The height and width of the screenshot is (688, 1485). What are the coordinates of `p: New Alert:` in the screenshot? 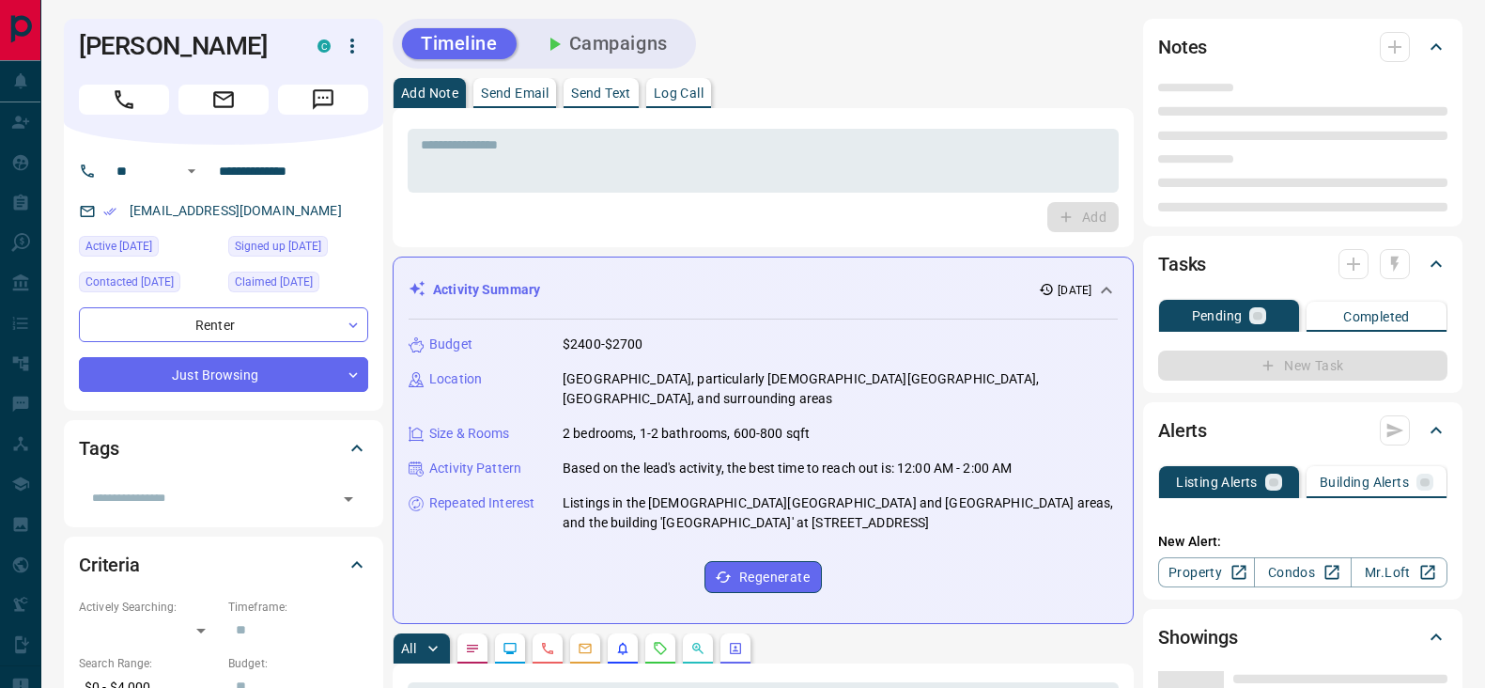 It's located at (1303, 541).